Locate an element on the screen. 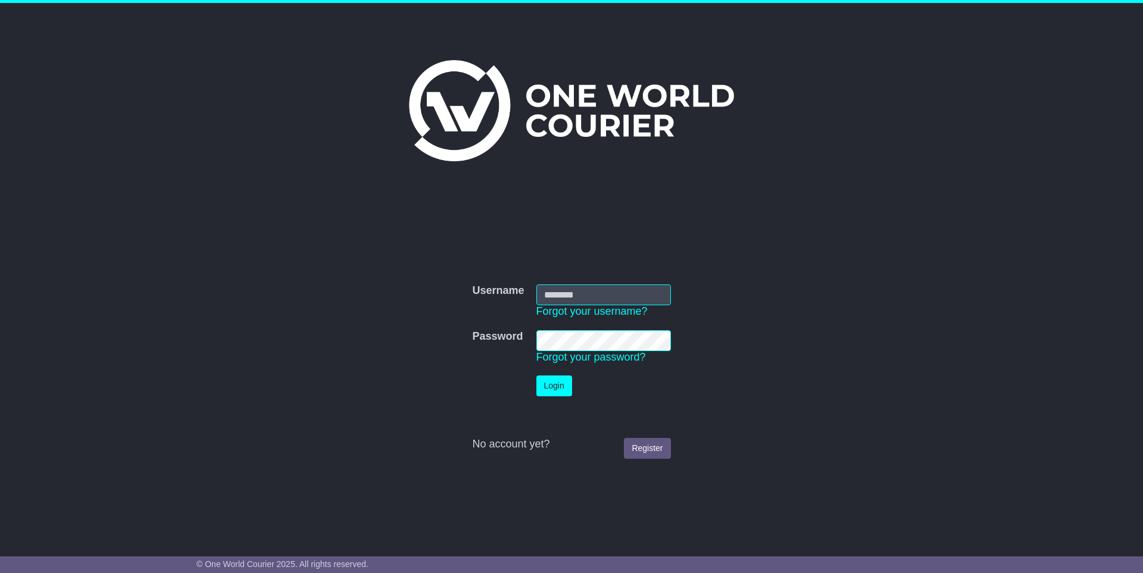  a: Register is located at coordinates (647, 448).